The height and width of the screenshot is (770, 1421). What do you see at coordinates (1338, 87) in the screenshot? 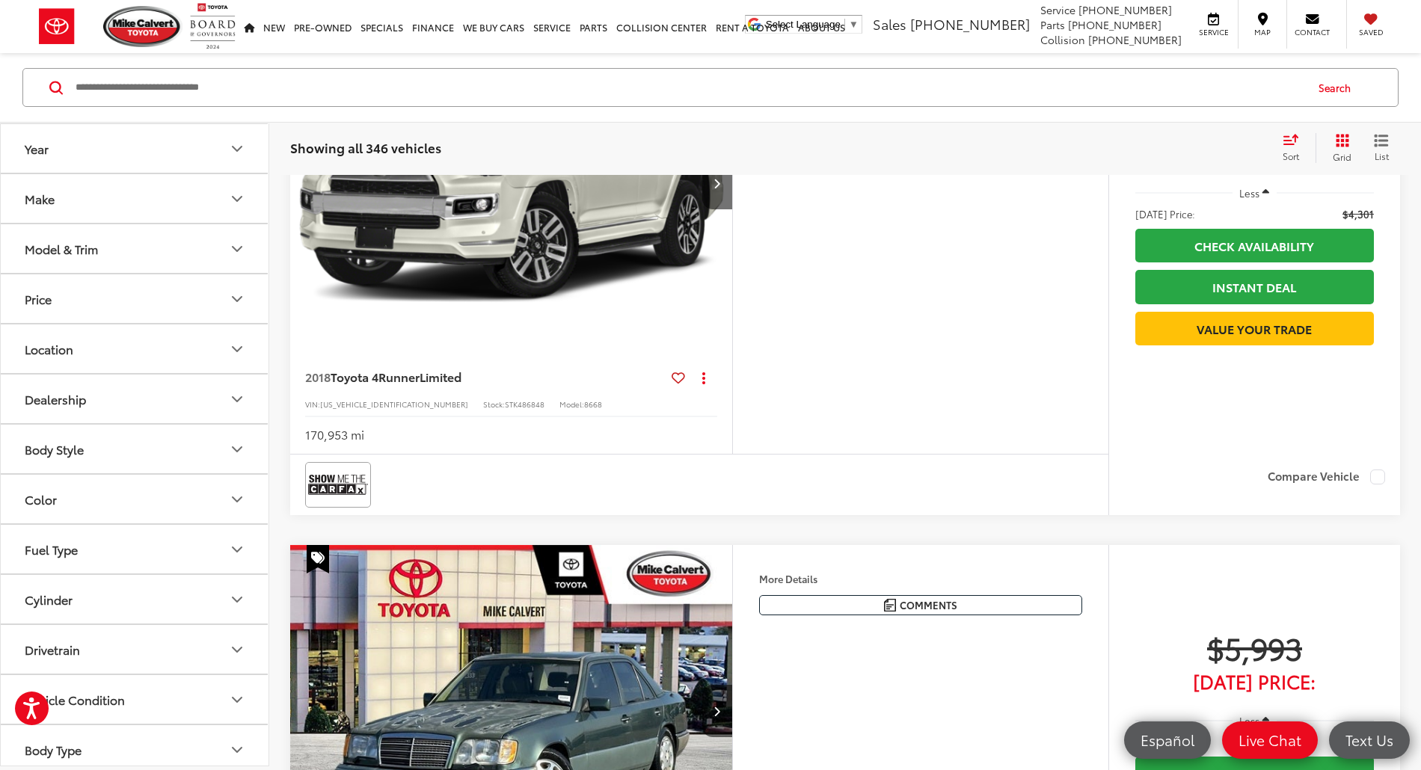
I see `button: Search` at bounding box center [1338, 87].